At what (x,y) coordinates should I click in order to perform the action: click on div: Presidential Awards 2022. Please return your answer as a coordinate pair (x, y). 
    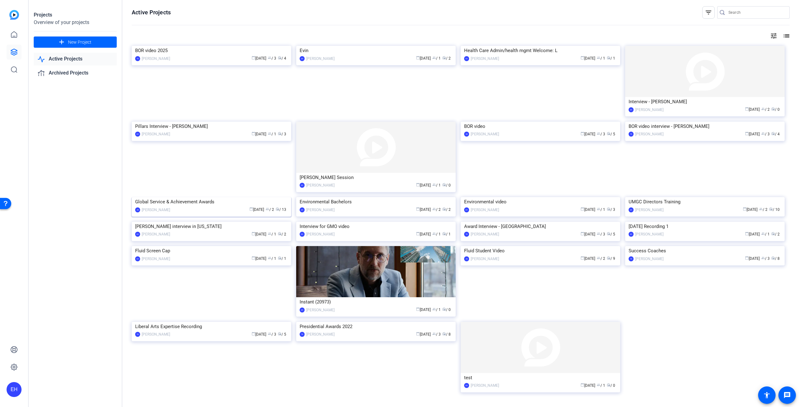
    Looking at the image, I should click on (376, 327).